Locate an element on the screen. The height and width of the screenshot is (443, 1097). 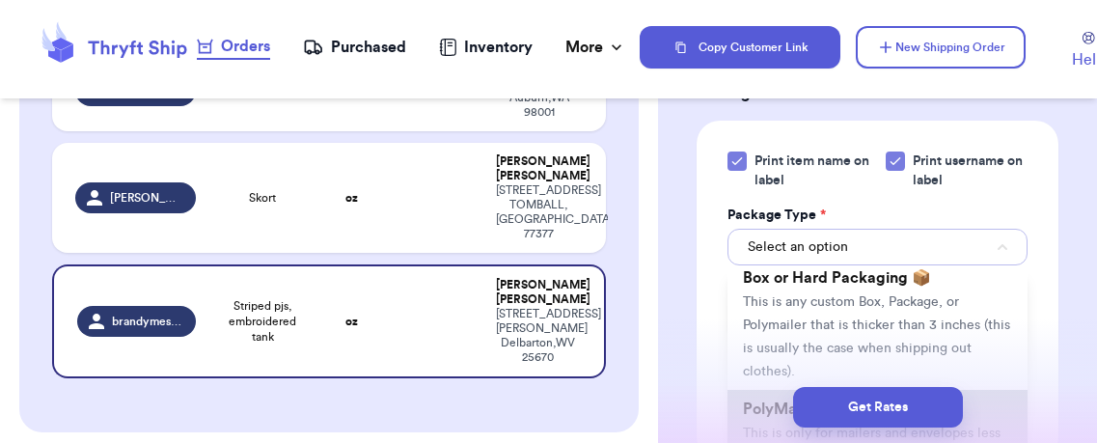
span: Select an option is located at coordinates (798, 247).